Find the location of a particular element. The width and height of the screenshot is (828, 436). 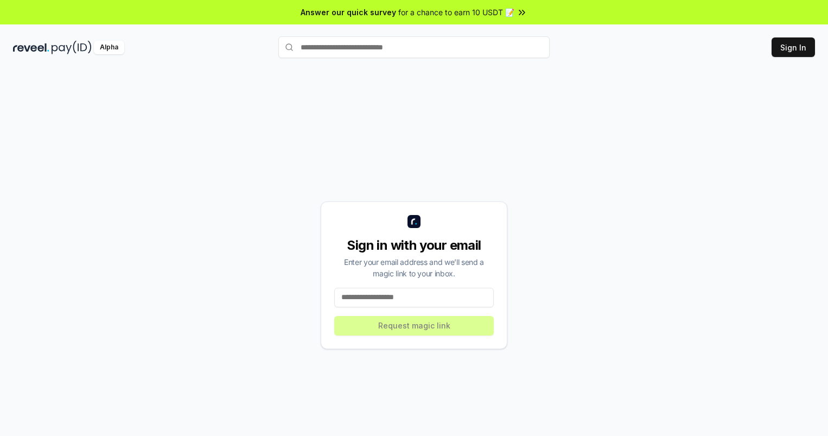

div: Sign in with your email is located at coordinates (414, 245).